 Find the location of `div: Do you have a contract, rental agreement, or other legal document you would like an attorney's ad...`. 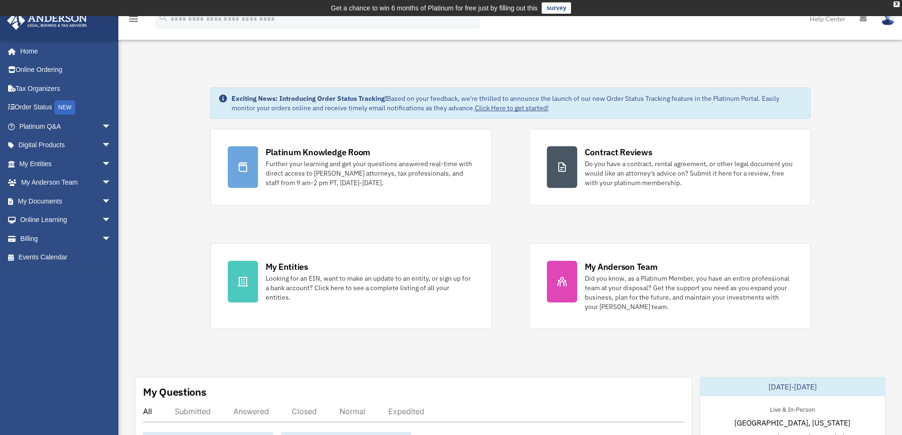

div: Do you have a contract, rental agreement, or other legal document you would like an attorney's ad... is located at coordinates (689, 173).